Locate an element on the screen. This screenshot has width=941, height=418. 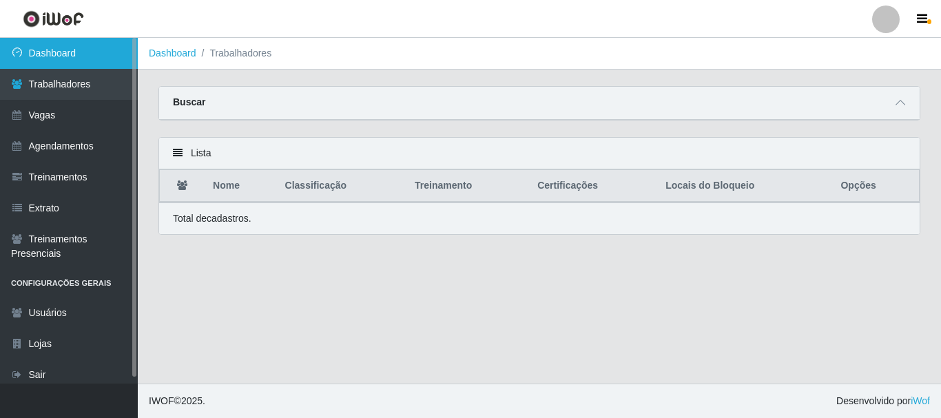
span: © 2025 . is located at coordinates (177, 401).